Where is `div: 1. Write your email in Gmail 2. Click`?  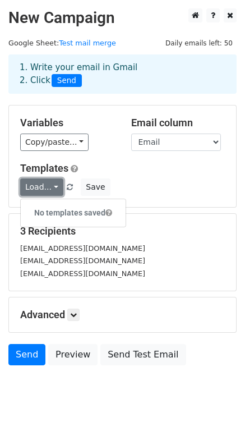 div: 1. Write your email in Gmail 2. Click is located at coordinates (122, 74).